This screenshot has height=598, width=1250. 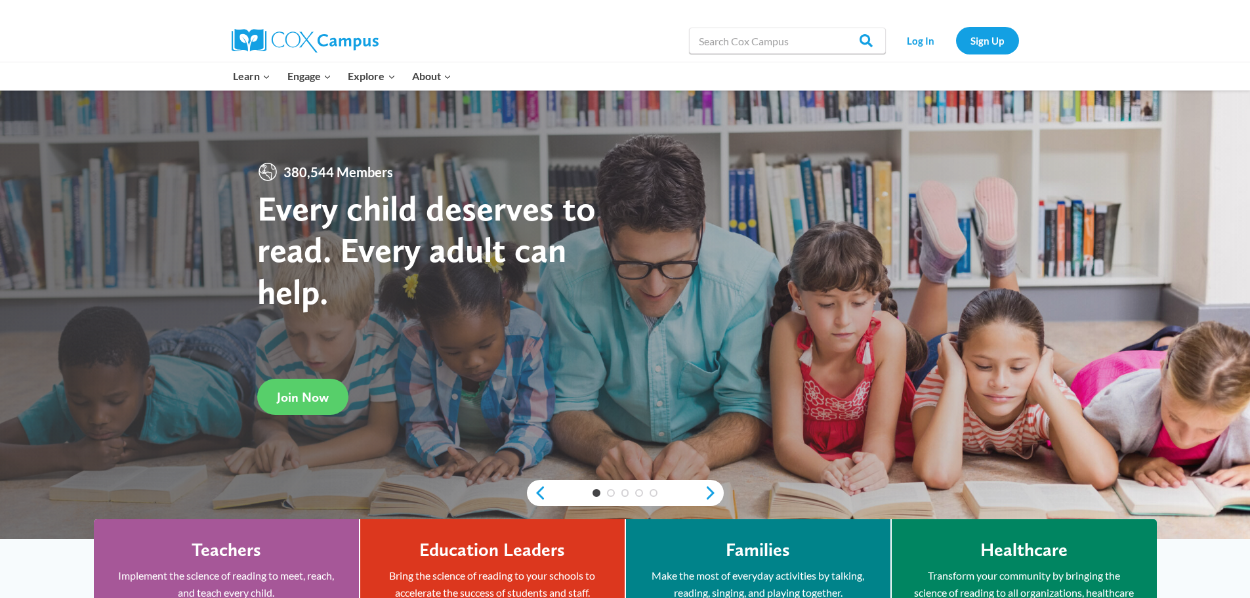 I want to click on span: Explore, so click(x=371, y=76).